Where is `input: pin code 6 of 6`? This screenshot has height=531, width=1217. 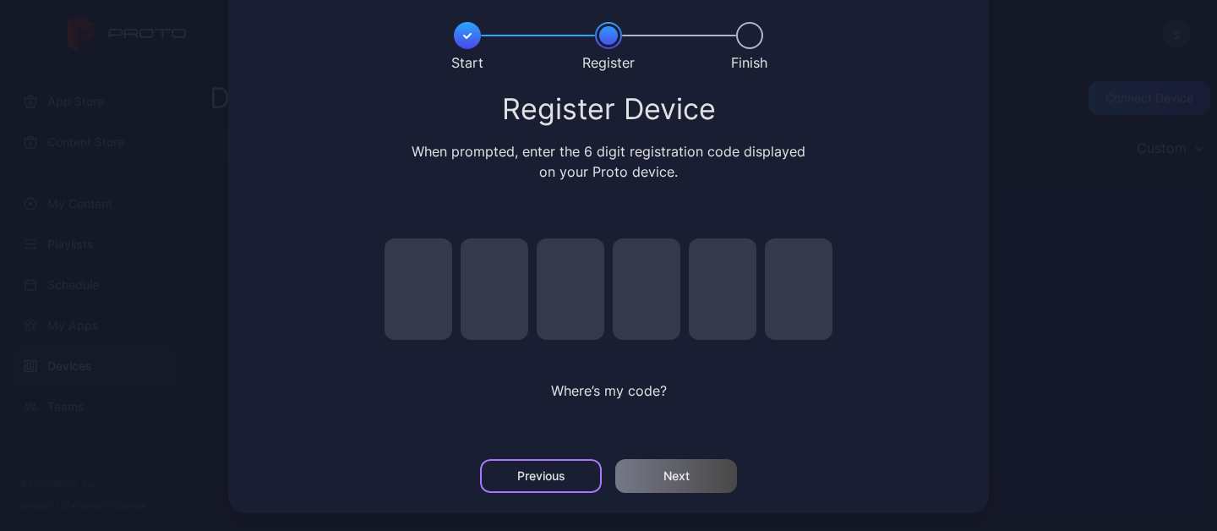
input: pin code 6 of 6 is located at coordinates (799, 289).